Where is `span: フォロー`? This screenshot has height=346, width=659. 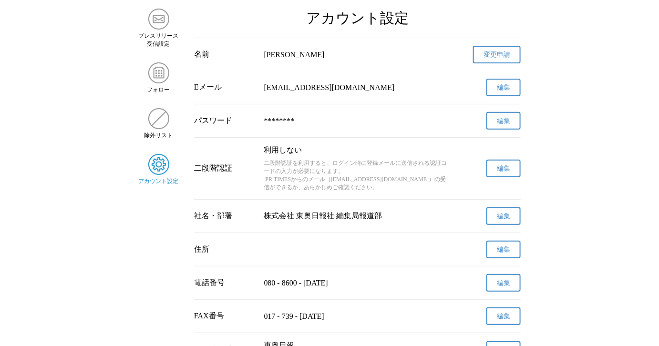
span: フォロー is located at coordinates (159, 90).